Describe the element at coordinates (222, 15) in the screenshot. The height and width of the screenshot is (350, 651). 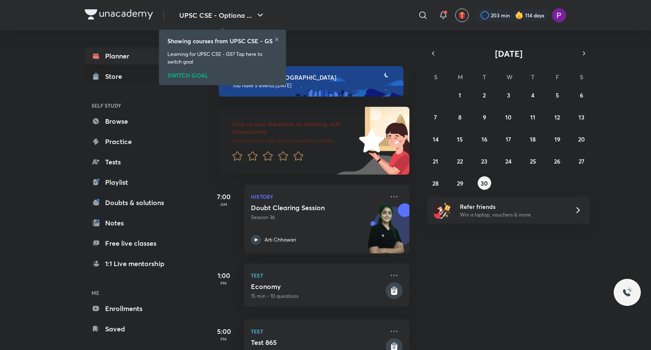
I see `button: UPSC CSE - Optiona ...` at that location.